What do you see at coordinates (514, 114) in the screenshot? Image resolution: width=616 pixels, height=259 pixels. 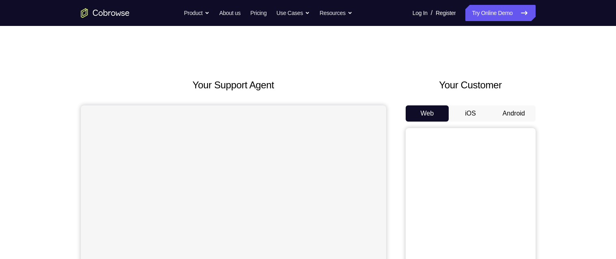 I see `button: Android` at bounding box center [514, 114].